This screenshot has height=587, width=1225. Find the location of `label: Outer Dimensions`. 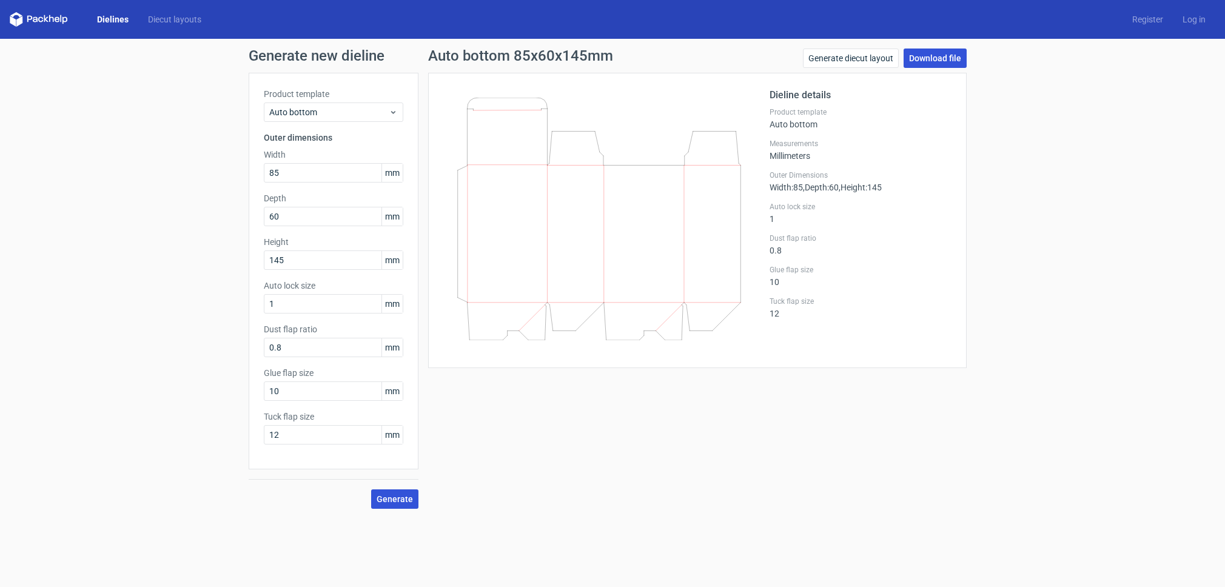

label: Outer Dimensions is located at coordinates (861, 175).